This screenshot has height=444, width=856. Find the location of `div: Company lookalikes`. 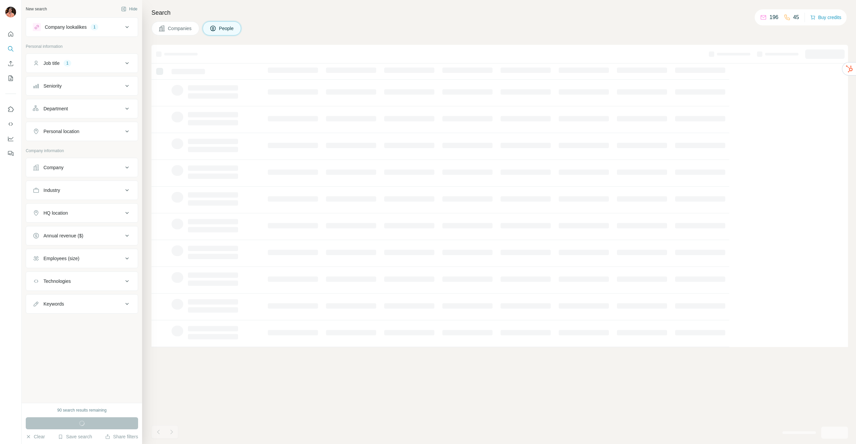

div: Company lookalikes is located at coordinates (66, 27).